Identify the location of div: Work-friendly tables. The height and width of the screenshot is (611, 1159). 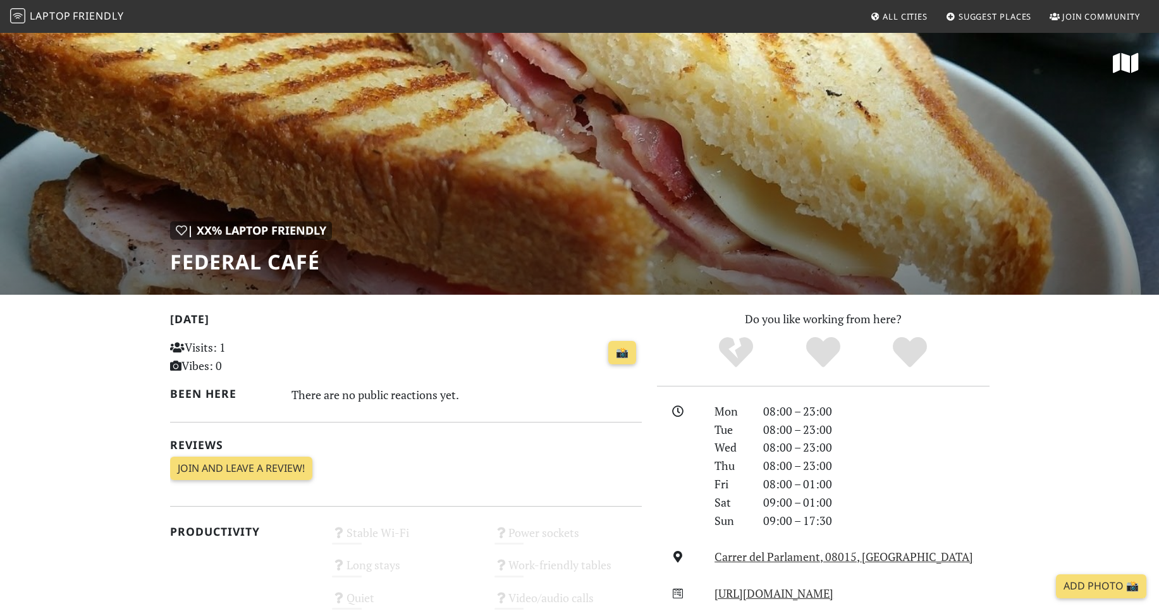
(568, 570).